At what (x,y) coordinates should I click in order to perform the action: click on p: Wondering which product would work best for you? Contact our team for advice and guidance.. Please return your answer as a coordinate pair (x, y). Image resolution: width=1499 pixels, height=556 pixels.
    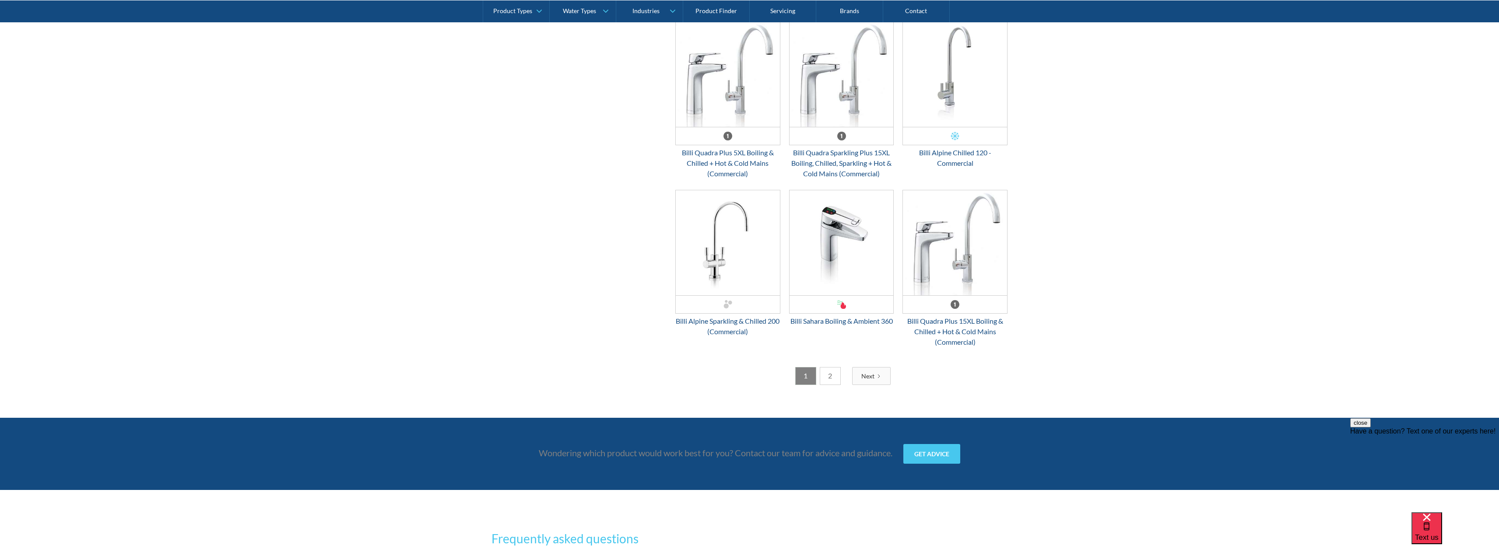
    Looking at the image, I should click on (715, 453).